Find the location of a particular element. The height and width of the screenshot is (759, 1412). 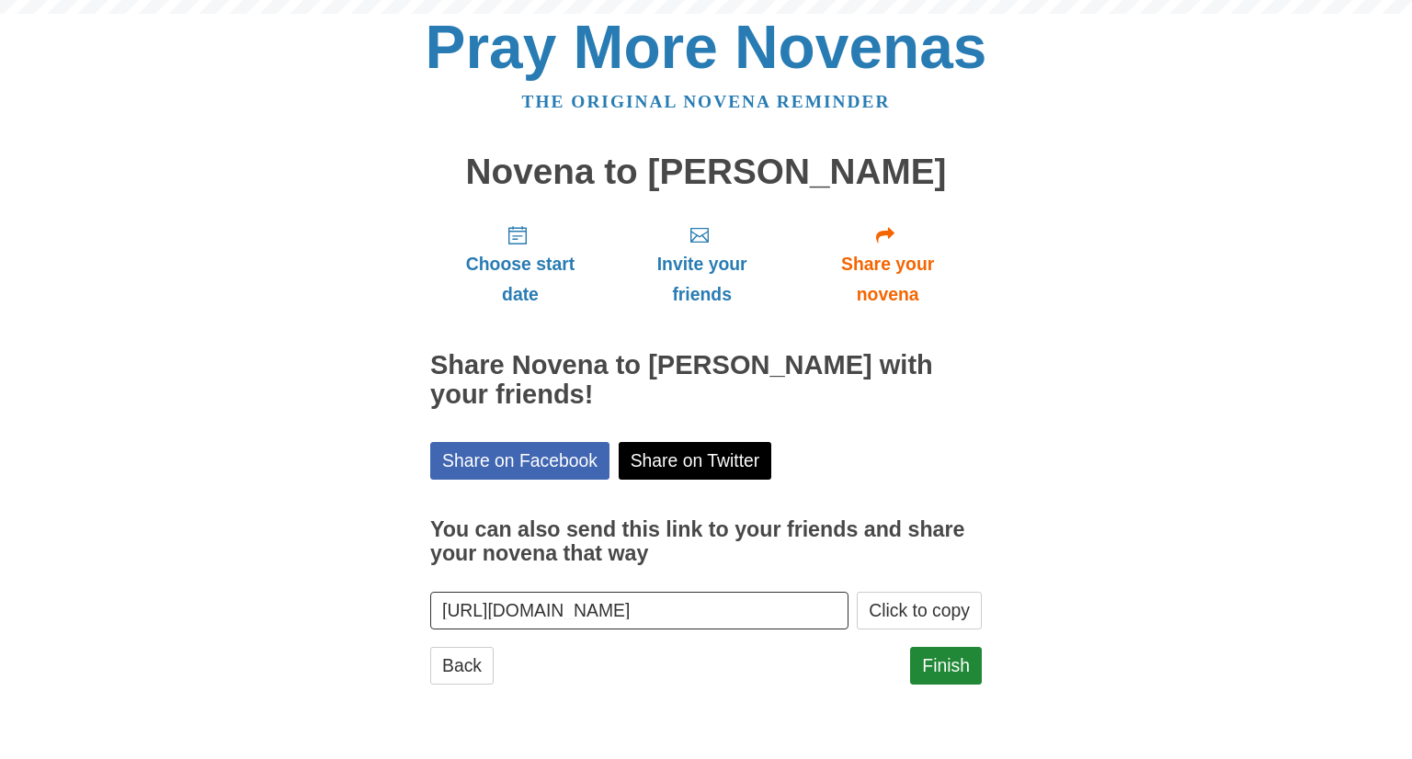

span: Choose start date is located at coordinates (520, 279).